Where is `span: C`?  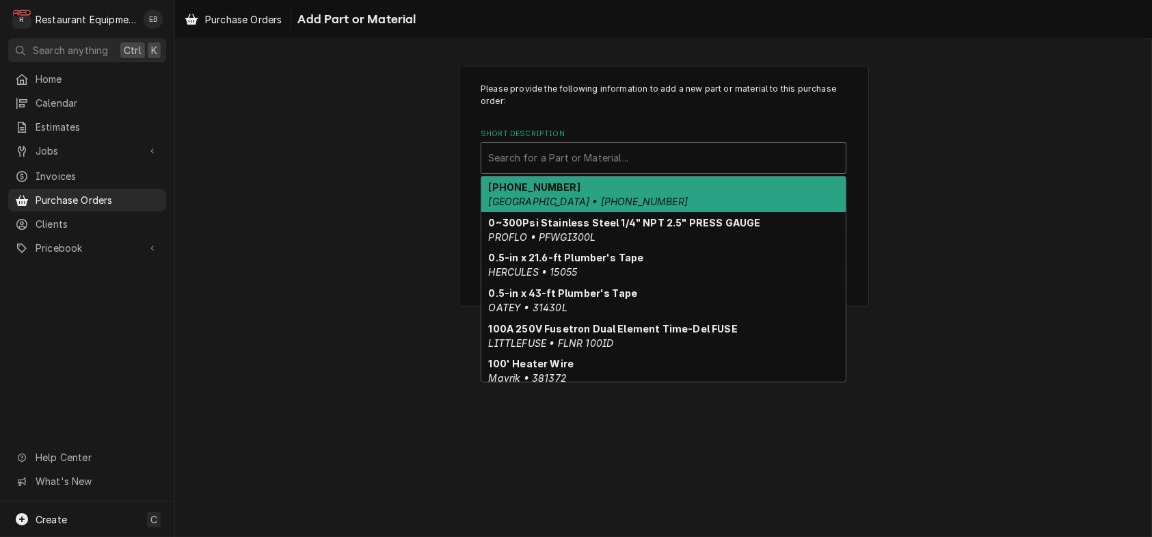 span: C is located at coordinates (154, 519).